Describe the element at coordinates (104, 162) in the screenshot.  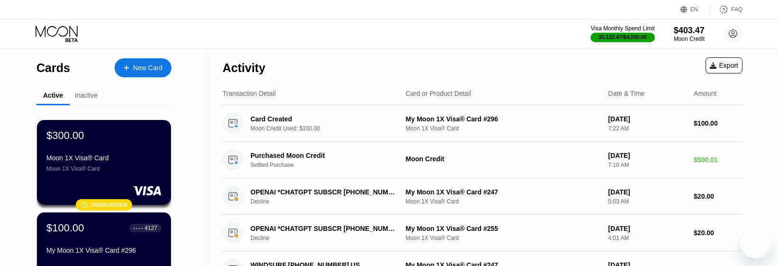
I see `div: $300.00Moon 1X Visa® CardMoon 1X Visa® Card󰗎Under review` at that location.